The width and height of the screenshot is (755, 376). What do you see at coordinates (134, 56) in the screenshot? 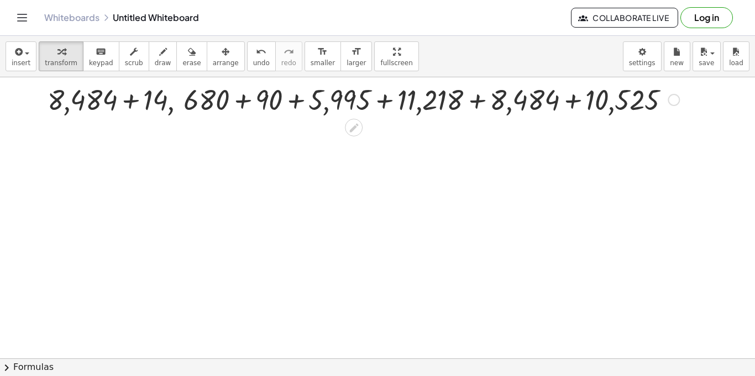
I see `button: scrub` at bounding box center [134, 56].